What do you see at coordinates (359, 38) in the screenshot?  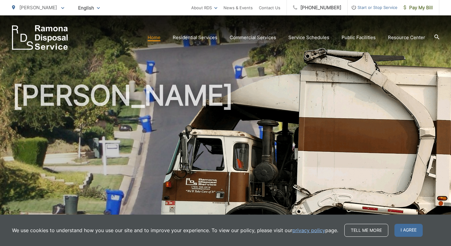 I see `a: Public Facilities` at bounding box center [359, 38].